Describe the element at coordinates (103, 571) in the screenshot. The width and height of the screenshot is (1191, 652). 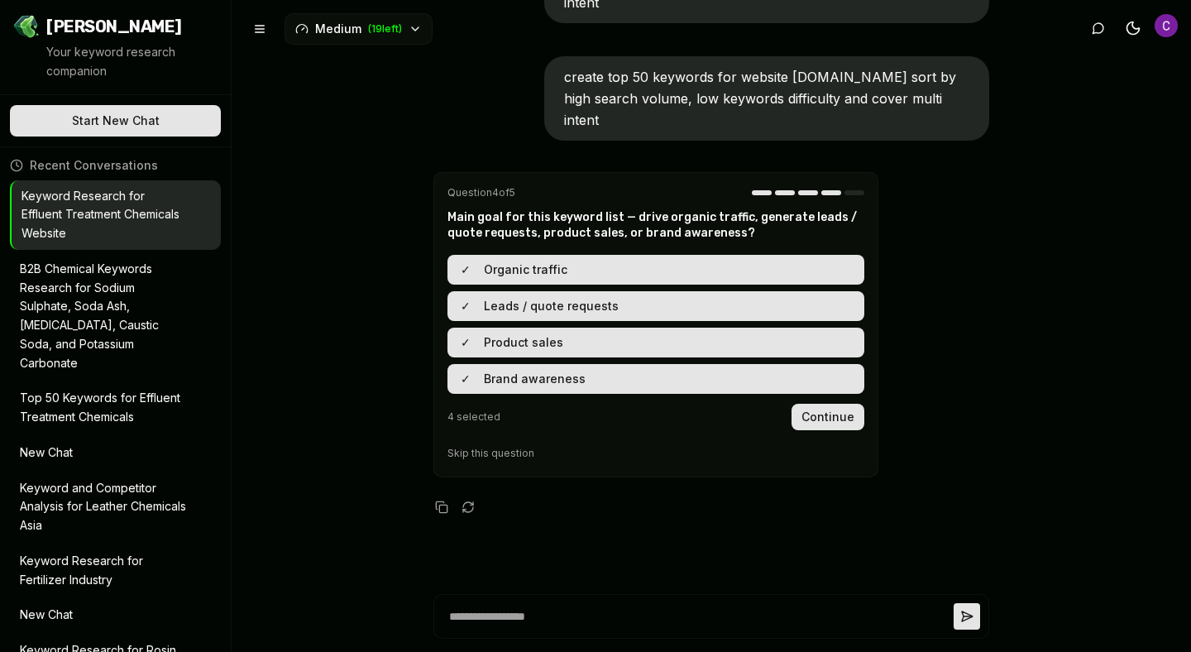
I see `p: Keyword Research for Fertilizer Industry` at that location.